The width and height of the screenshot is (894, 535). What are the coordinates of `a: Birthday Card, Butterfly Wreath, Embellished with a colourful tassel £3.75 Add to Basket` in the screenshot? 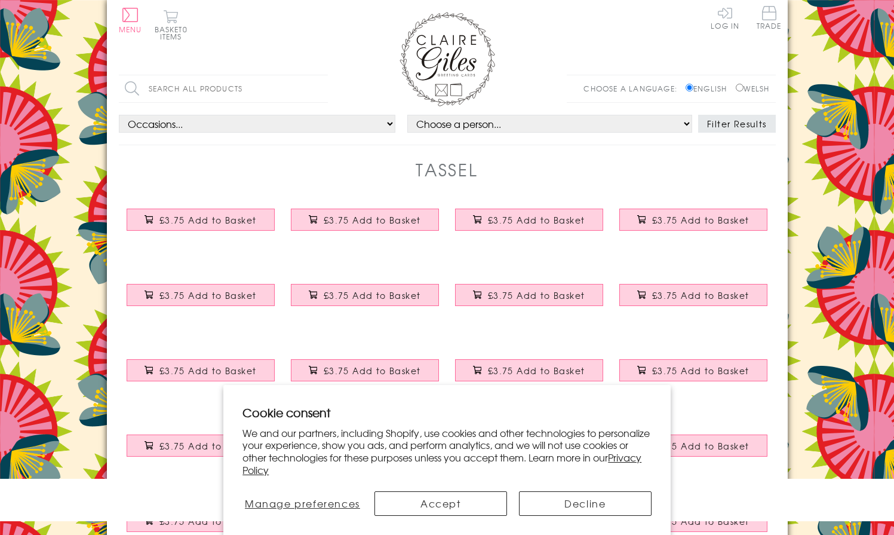 It's located at (529, 225).